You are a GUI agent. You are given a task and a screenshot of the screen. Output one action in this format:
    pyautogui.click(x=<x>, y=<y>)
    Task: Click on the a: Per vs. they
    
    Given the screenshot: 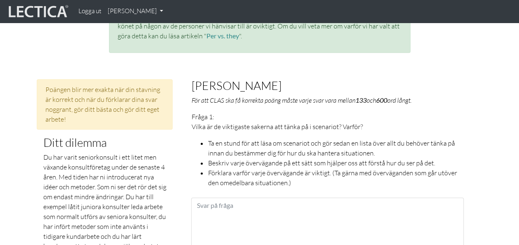 What is the action you would take?
    pyautogui.click(x=223, y=36)
    